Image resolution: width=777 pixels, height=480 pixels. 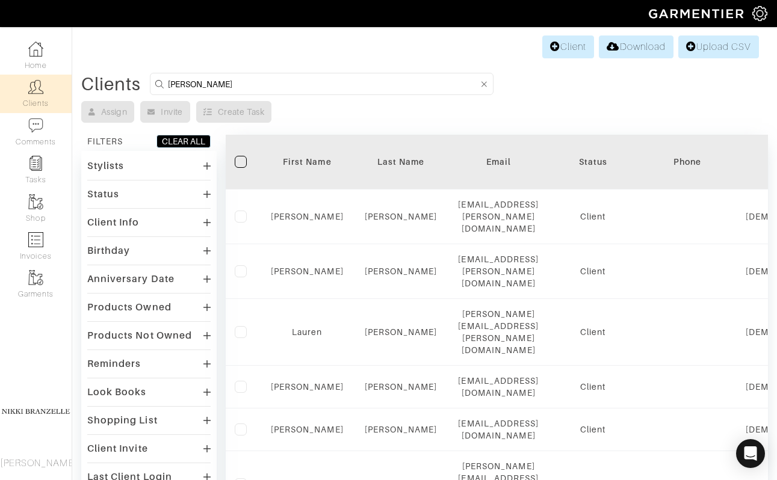 I want to click on div: First Name, so click(x=307, y=162).